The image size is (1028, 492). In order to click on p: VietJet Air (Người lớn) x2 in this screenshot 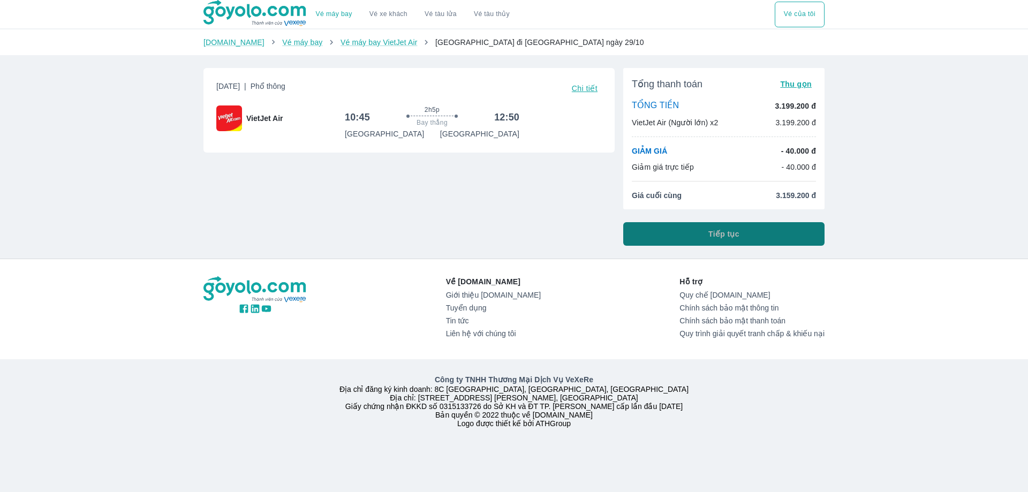, I will do `click(675, 123)`.